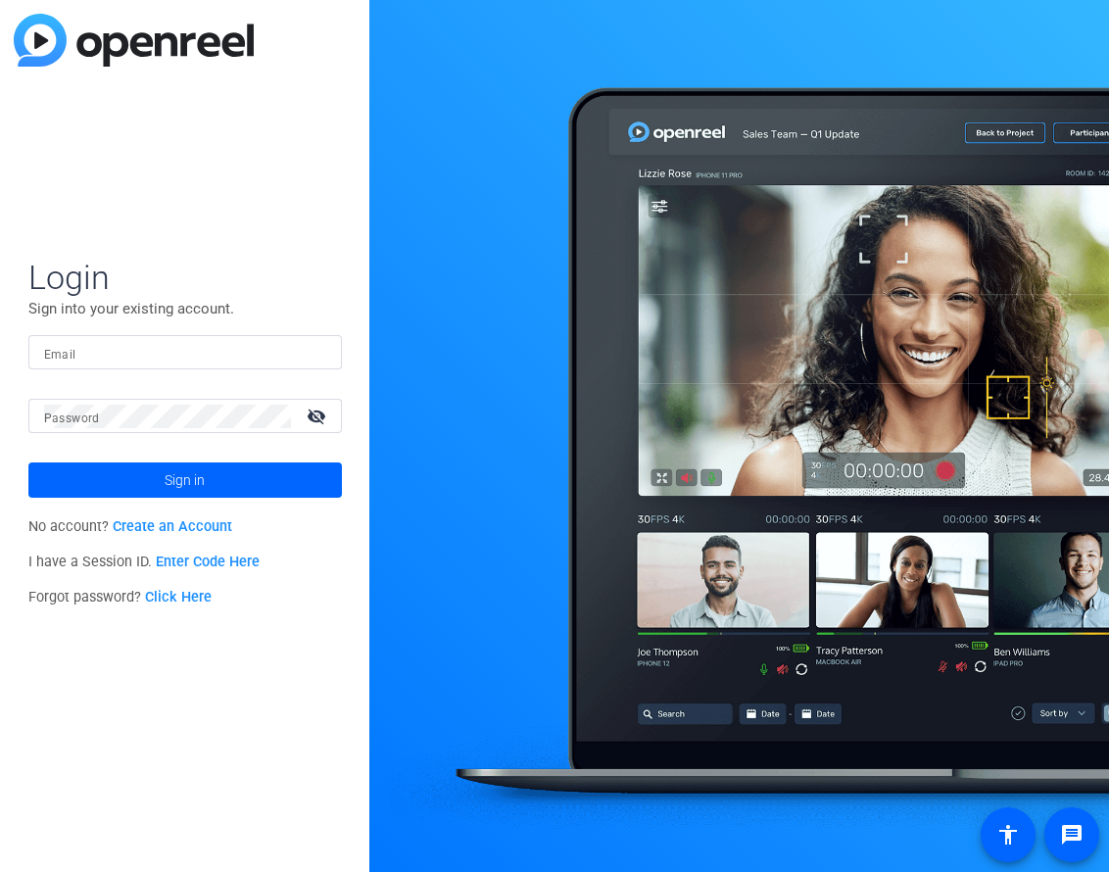  What do you see at coordinates (121, 597) in the screenshot?
I see `span: Forgot password?` at bounding box center [121, 597].